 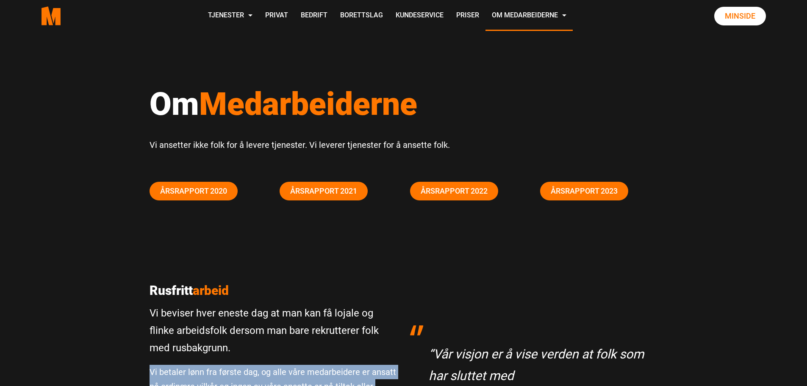 What do you see at coordinates (529, 16) in the screenshot?
I see `a: Om Medarbeiderne` at bounding box center [529, 16].